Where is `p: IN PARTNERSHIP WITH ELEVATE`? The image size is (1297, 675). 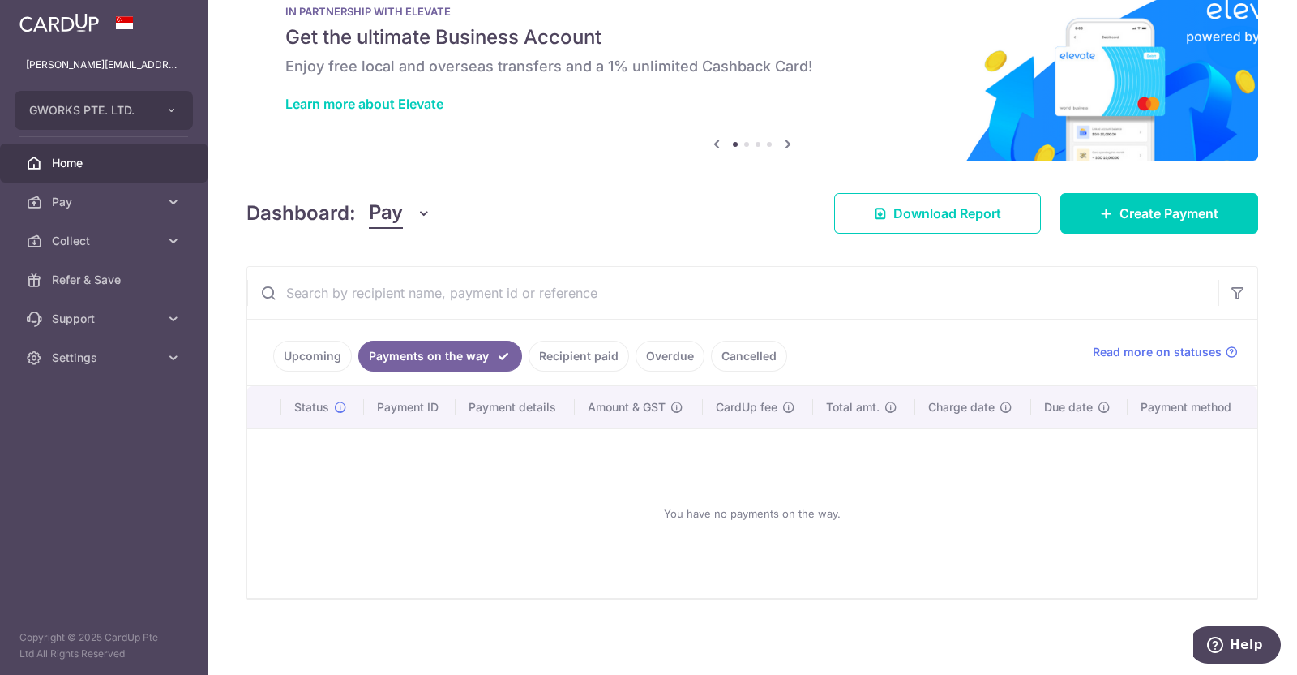
p: IN PARTNERSHIP WITH ELEVATE is located at coordinates (752, 11).